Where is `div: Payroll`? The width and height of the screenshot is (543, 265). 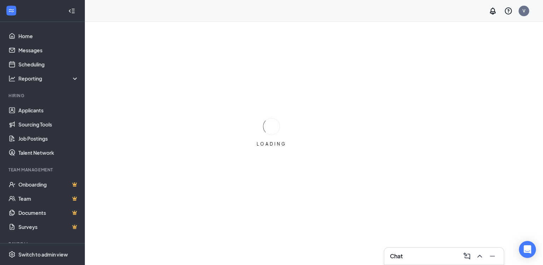
div: Payroll is located at coordinates (43, 244).